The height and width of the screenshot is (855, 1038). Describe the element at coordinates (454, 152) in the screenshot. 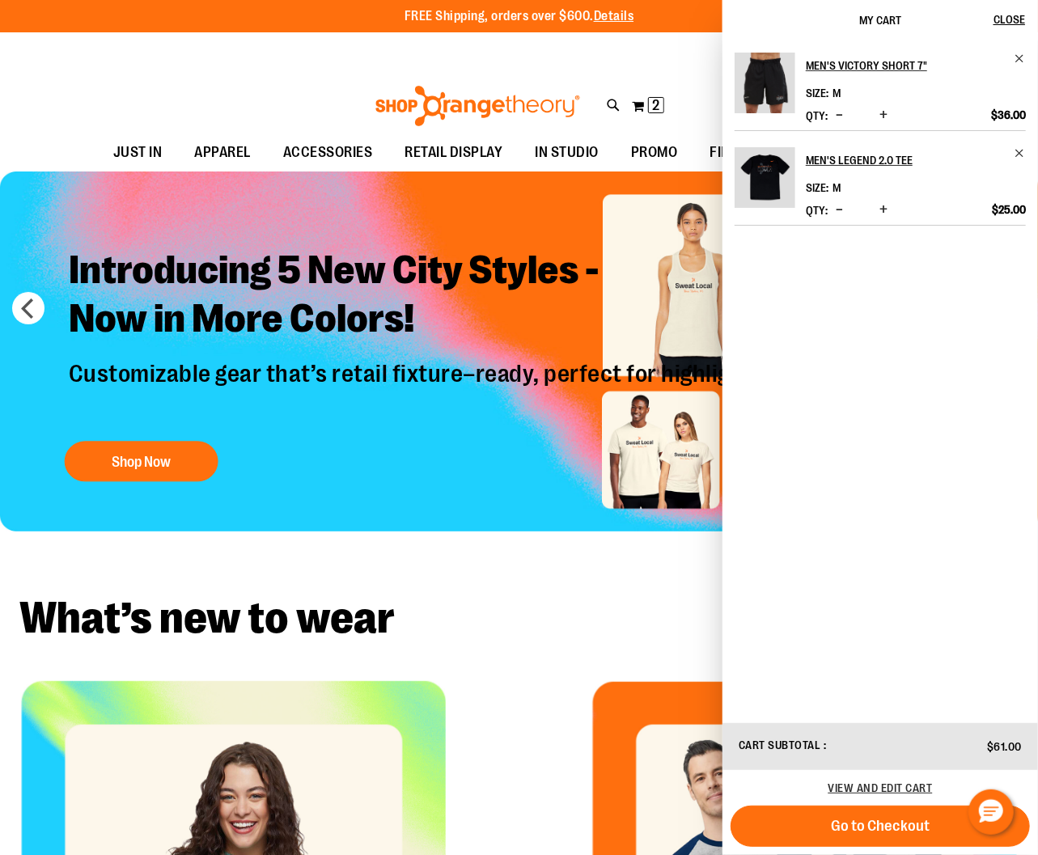

I see `span: RETAIL DISPLAY` at that location.